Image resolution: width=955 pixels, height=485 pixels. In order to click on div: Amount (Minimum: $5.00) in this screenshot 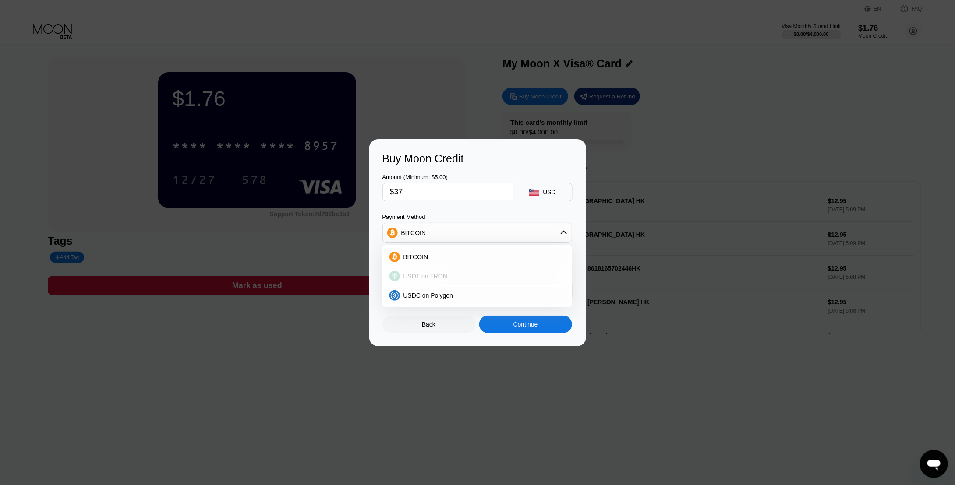, I will do `click(448, 177)`.